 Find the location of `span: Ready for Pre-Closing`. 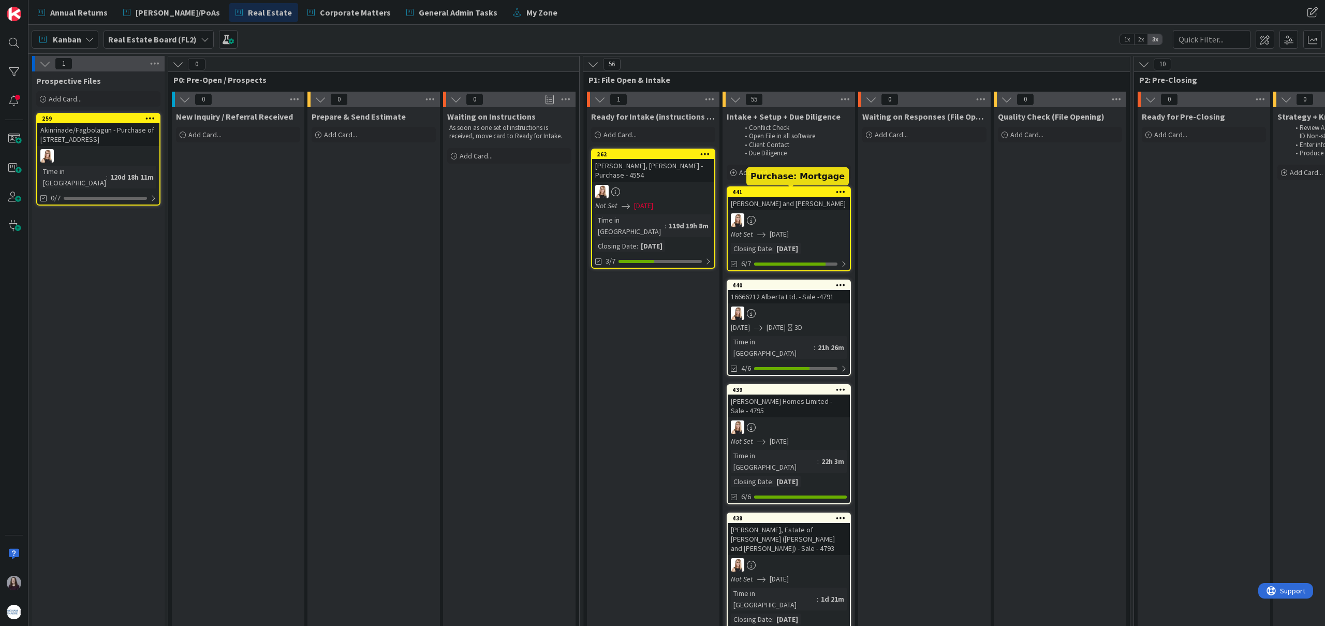

span: Ready for Pre-Closing is located at coordinates (1184, 116).